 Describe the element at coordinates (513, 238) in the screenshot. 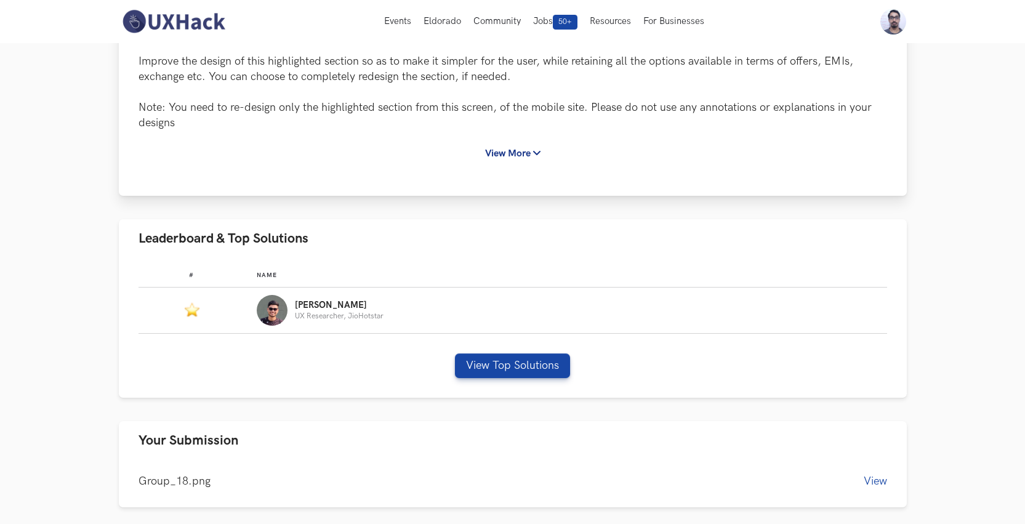

I see `button: Leaderboard & Top Solutions` at that location.